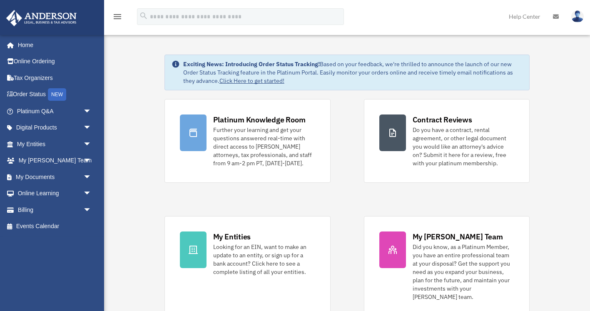 The width and height of the screenshot is (590, 311). Describe the element at coordinates (57, 95) in the screenshot. I see `div: NEW` at that location.